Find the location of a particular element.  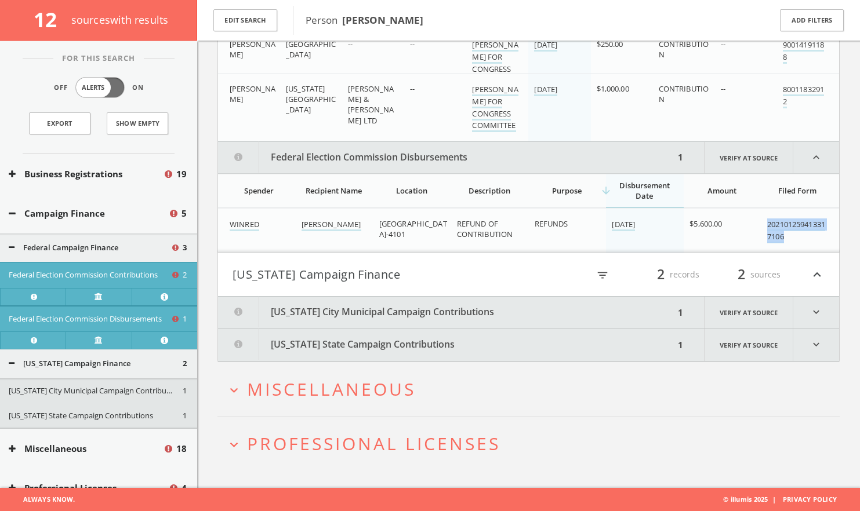

span: $250.00 is located at coordinates (610, 44).